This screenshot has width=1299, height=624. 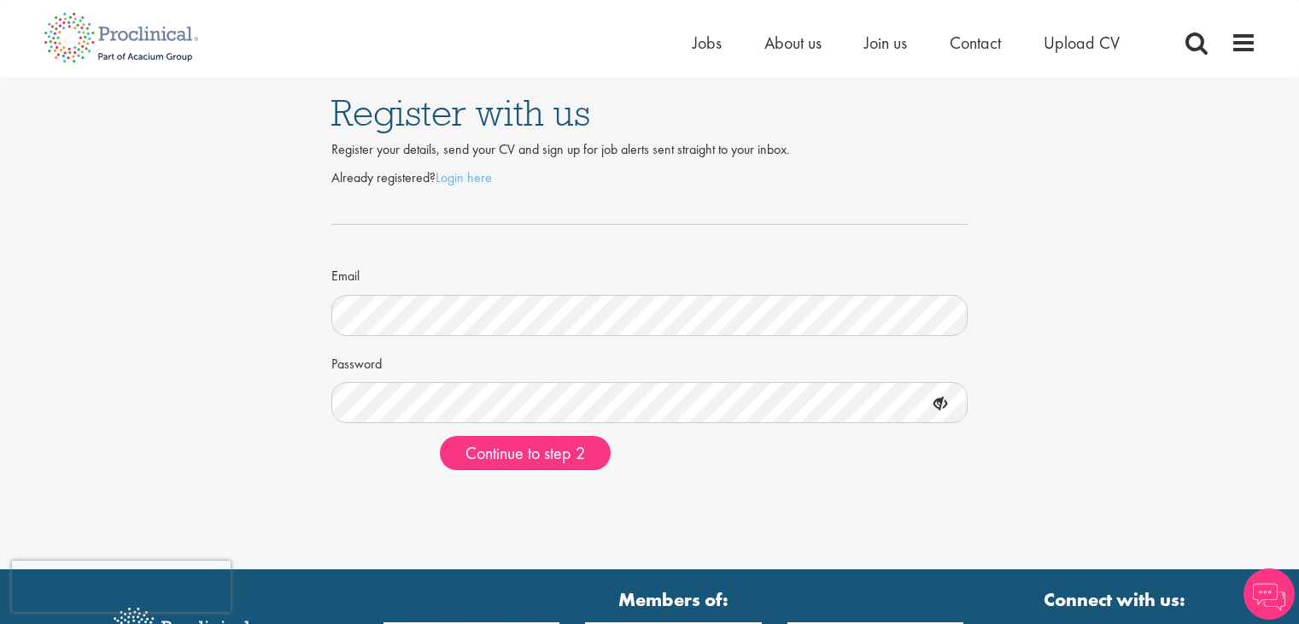 What do you see at coordinates (650, 149) in the screenshot?
I see `div: Register your details, send your CV and sign up for job alerts sent straight to your inbox.` at bounding box center [650, 149].